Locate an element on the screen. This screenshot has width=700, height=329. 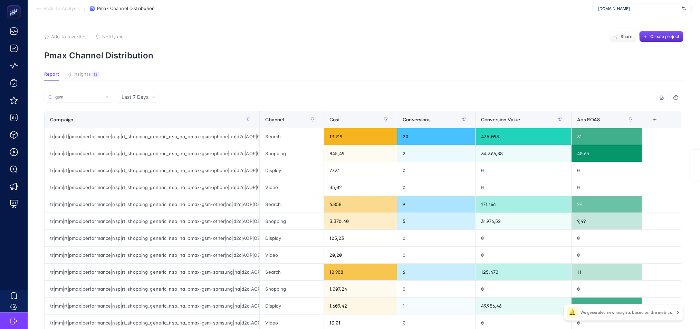
div: 6 items selected is located at coordinates (650, 124).